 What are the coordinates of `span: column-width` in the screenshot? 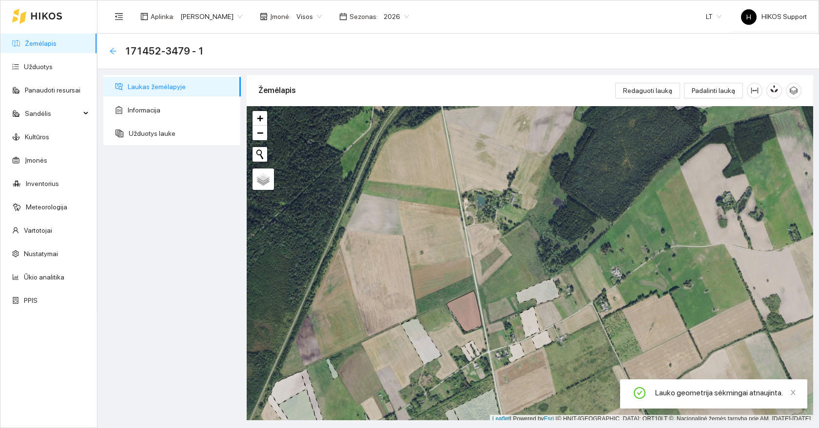 It's located at (754, 91).